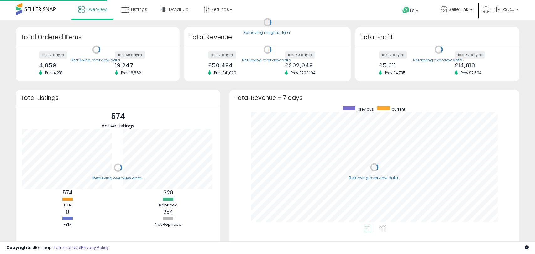 Image resolution: width=535 pixels, height=254 pixels. Describe the element at coordinates (414, 11) in the screenshot. I see `a: Help` at that location.